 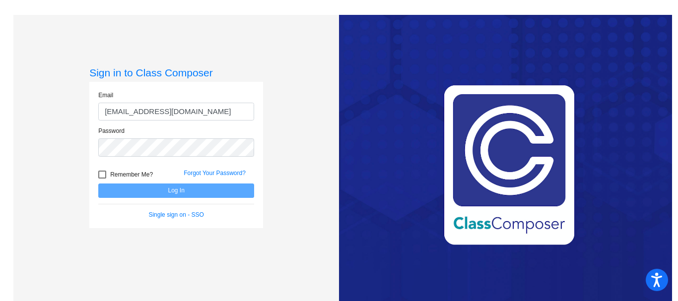 I want to click on label: Password, so click(x=111, y=131).